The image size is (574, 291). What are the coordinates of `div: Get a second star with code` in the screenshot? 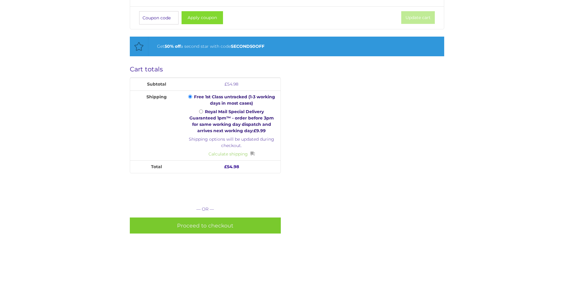 It's located at (292, 46).